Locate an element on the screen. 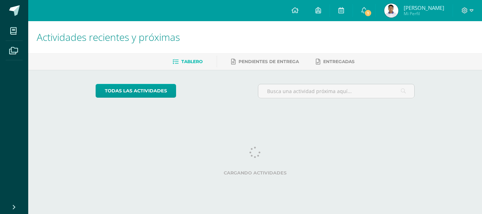 Image resolution: width=482 pixels, height=214 pixels. a: Entregadas is located at coordinates (335, 62).